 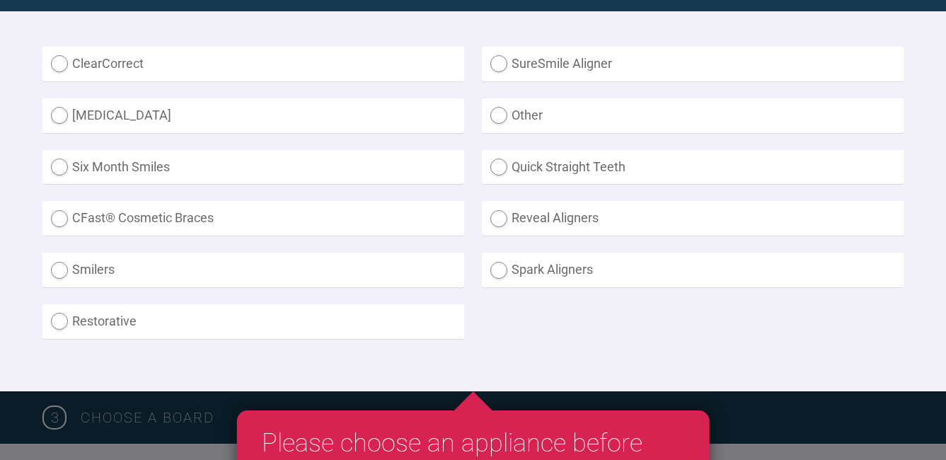 What do you see at coordinates (253, 218) in the screenshot?
I see `label: CFast® Cosmetic Braces` at bounding box center [253, 218].